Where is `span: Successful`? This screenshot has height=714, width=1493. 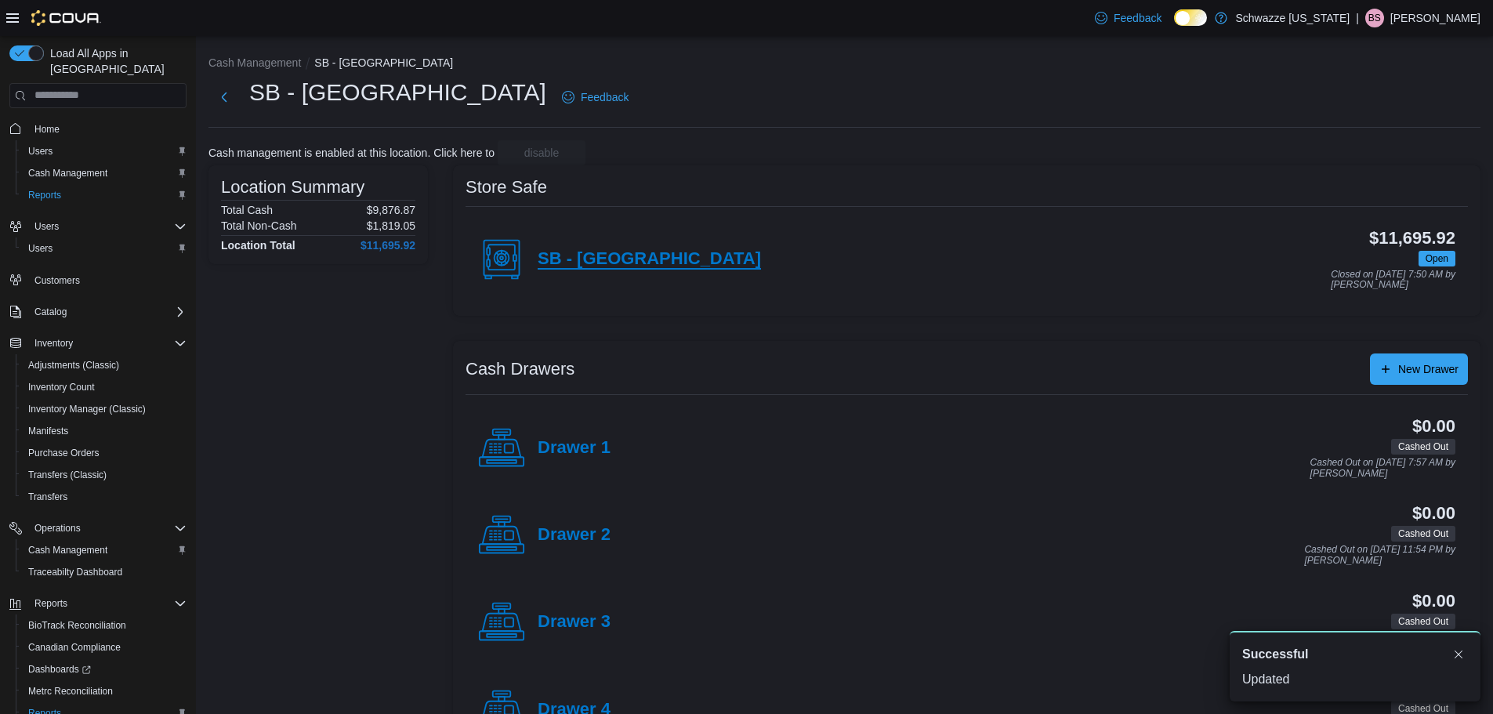
span: Successful is located at coordinates (1275, 655).